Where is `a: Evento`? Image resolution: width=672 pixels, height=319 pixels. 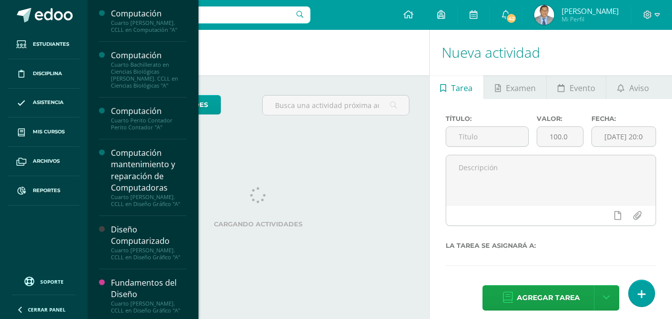 a: Evento is located at coordinates (576, 87).